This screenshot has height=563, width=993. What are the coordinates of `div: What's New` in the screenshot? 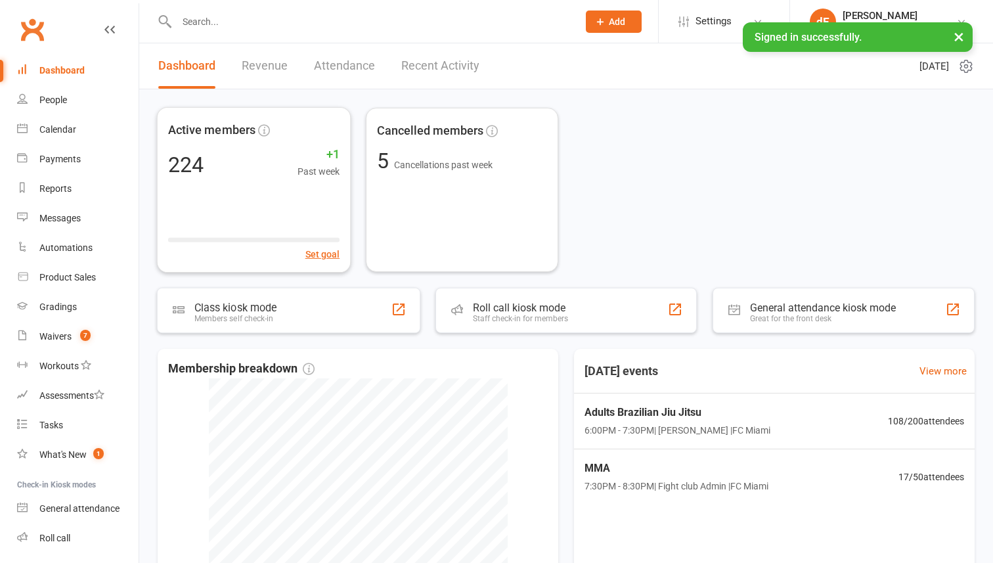 It's located at (63, 454).